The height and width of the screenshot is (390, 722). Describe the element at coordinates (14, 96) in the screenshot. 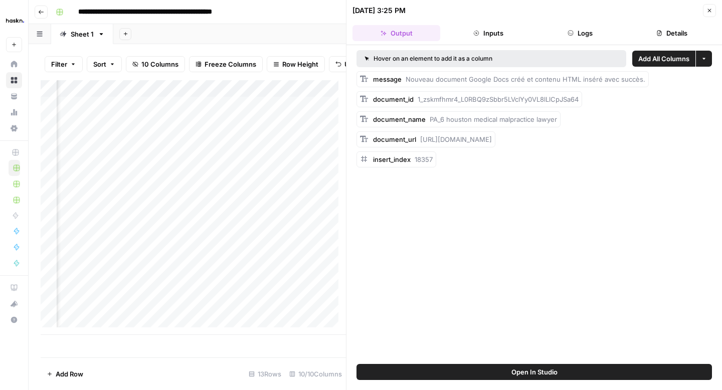

I see `a: Your Data` at that location.